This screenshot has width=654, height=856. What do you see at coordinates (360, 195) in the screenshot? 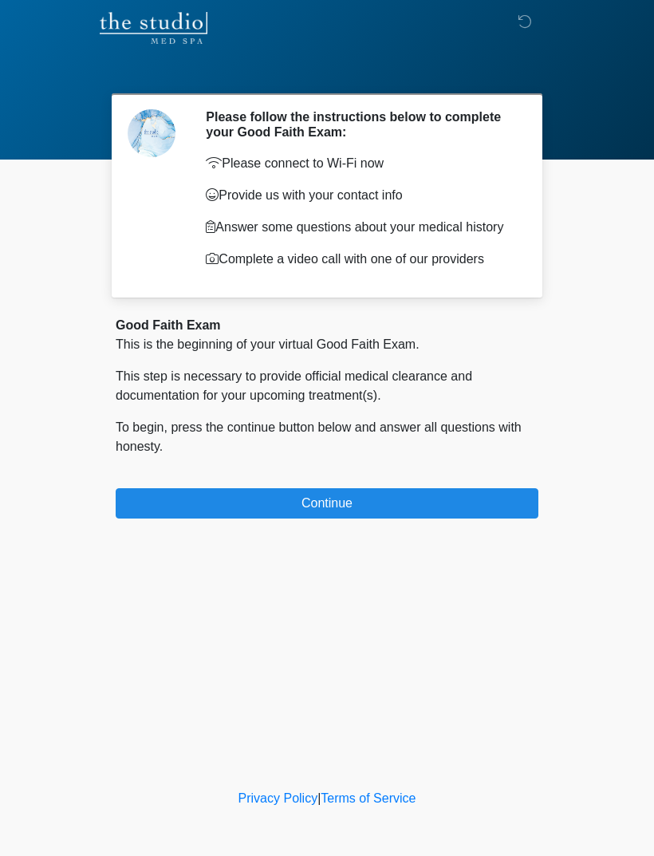
I see `p: Provide us with your contact info` at bounding box center [360, 195].